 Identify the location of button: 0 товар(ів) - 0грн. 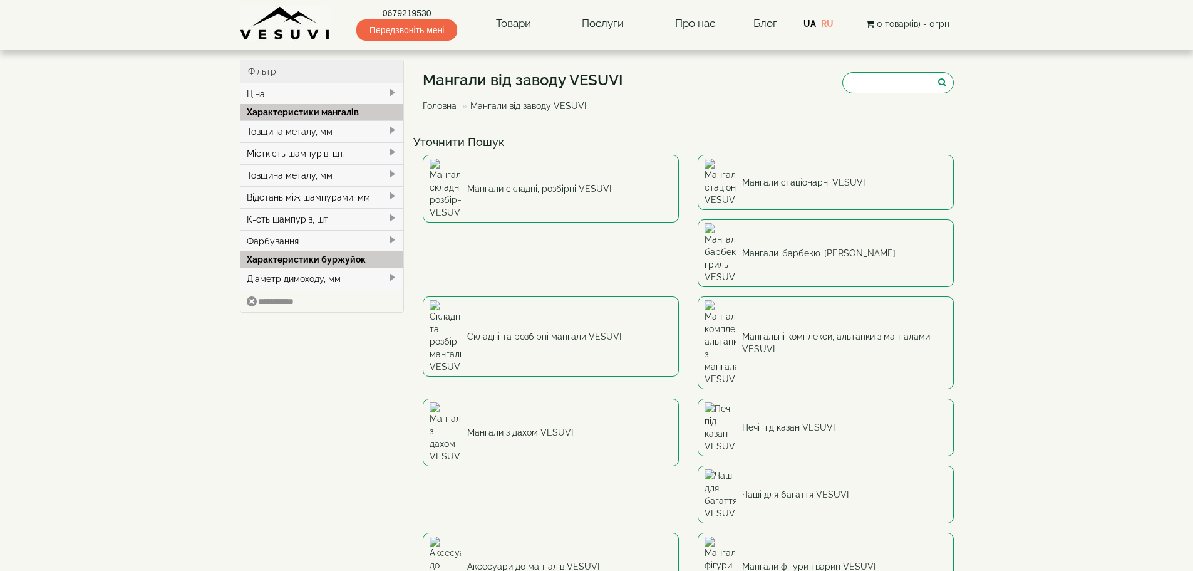
(908, 24).